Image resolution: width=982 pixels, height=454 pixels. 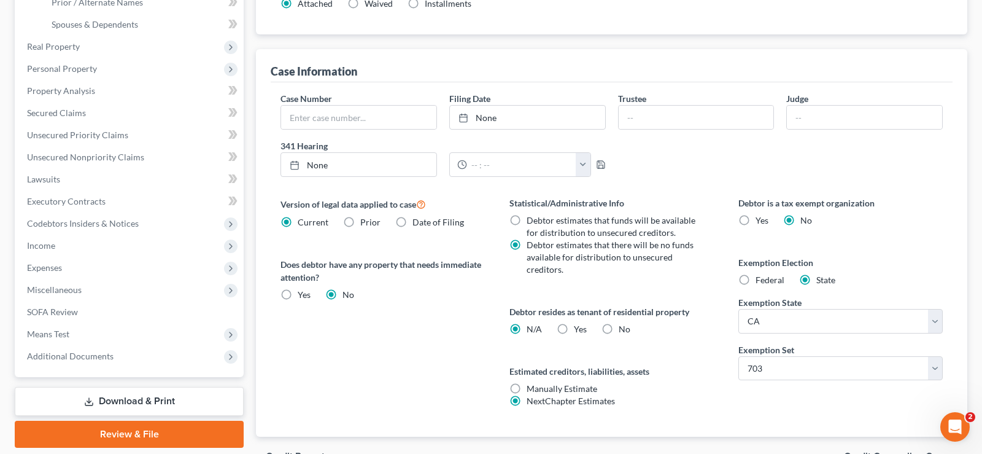 I want to click on span: Debtor estimates that funds will be available for distribution to unsecured creditors., so click(x=611, y=226).